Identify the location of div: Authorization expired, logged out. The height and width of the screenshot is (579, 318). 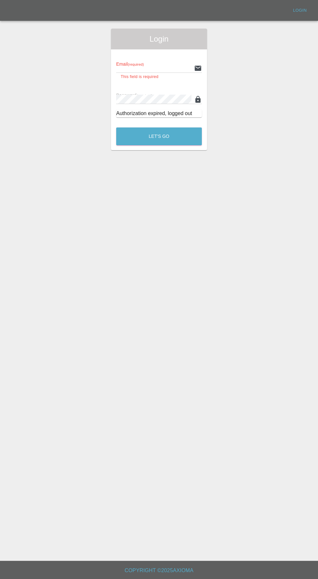
(159, 113).